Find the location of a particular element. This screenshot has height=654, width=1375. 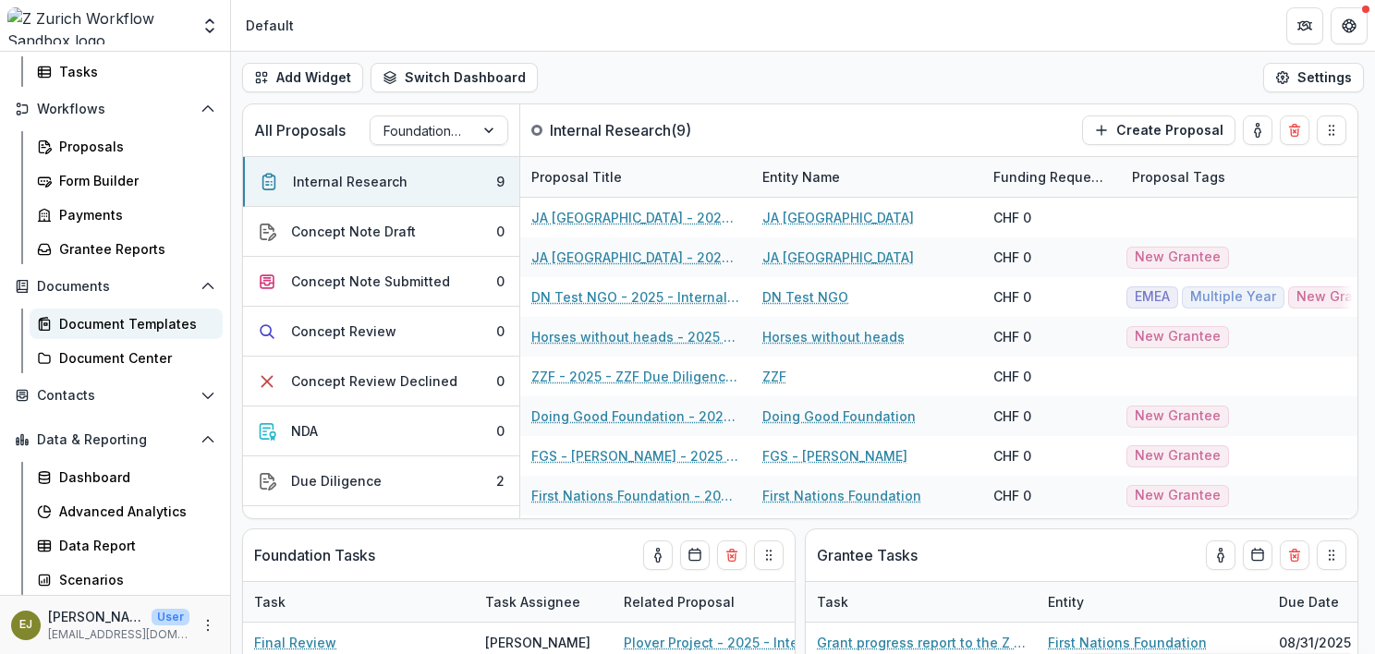

p: User is located at coordinates (170, 617).